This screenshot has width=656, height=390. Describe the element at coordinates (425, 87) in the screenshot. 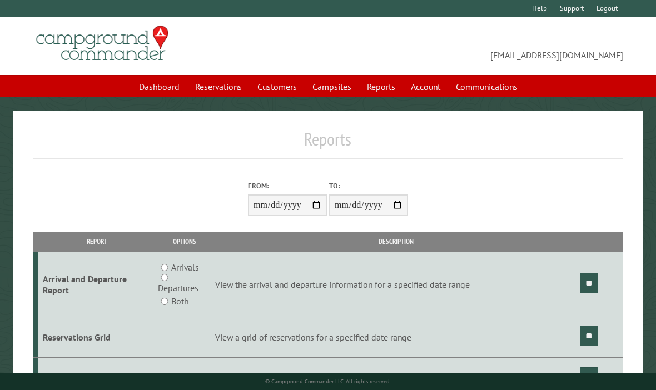

I see `a: Account` at that location.